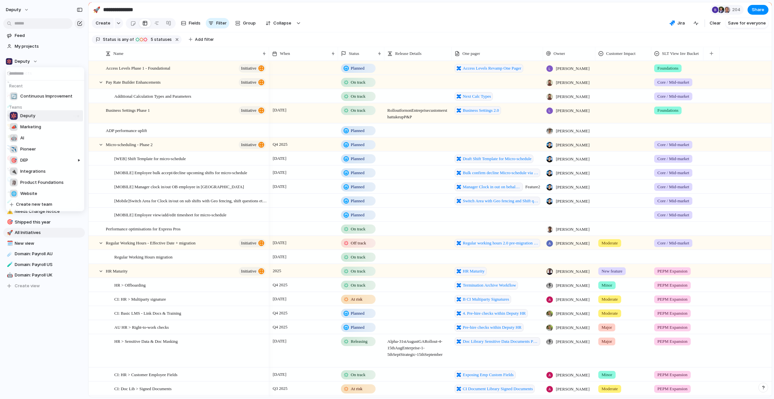 The width and height of the screenshot is (774, 399). Describe the element at coordinates (31, 127) in the screenshot. I see `span: Marketing` at that location.